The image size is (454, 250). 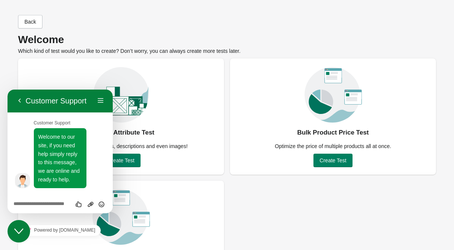 What do you see at coordinates (47, 11) in the screenshot?
I see `div: primary` at bounding box center [47, 11].